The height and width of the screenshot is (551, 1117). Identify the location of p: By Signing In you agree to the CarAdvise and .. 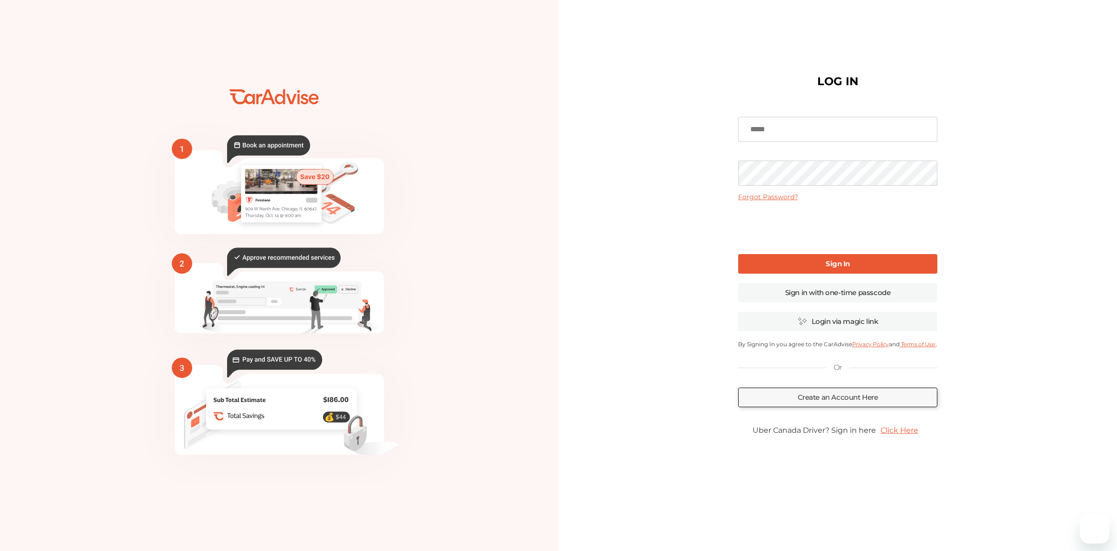
(838, 344).